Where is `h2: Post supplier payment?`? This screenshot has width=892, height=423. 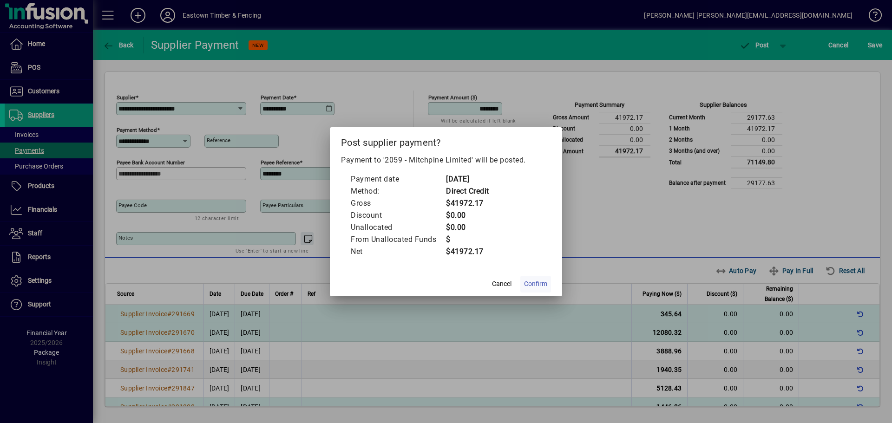
h2: Post supplier payment? is located at coordinates (446, 141).